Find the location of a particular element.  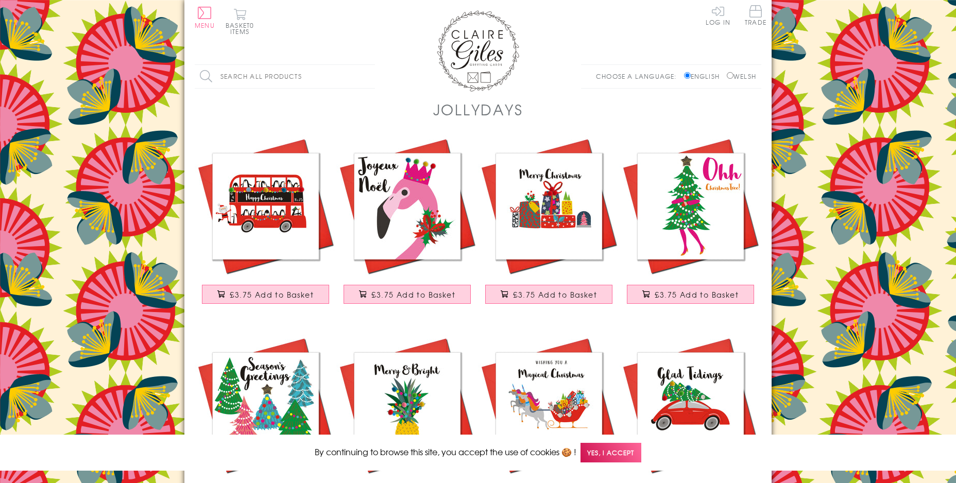

img: Christmas Card, Christmas Tree on Car, Embellished with colourful pompoms is located at coordinates (690, 405).